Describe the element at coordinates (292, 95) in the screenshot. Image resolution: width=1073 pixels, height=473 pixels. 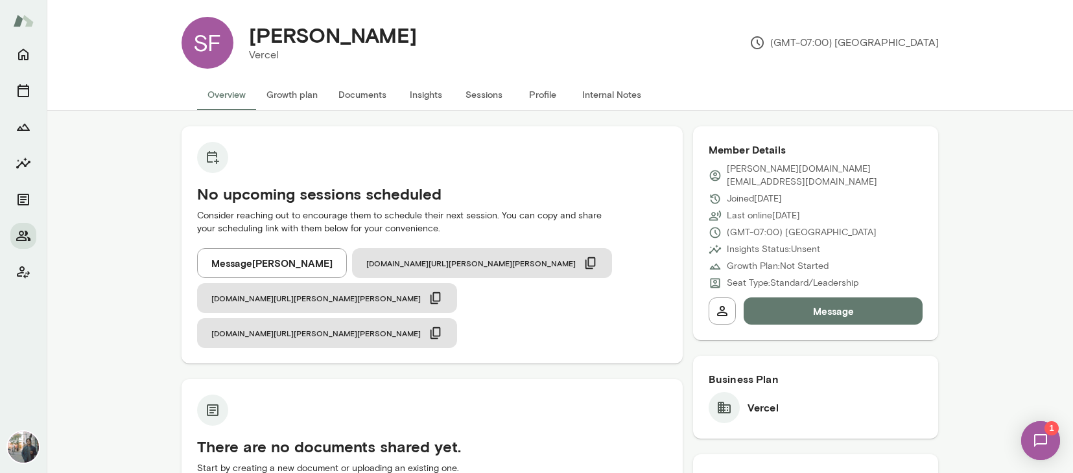
I see `button: Growth plan` at that location.